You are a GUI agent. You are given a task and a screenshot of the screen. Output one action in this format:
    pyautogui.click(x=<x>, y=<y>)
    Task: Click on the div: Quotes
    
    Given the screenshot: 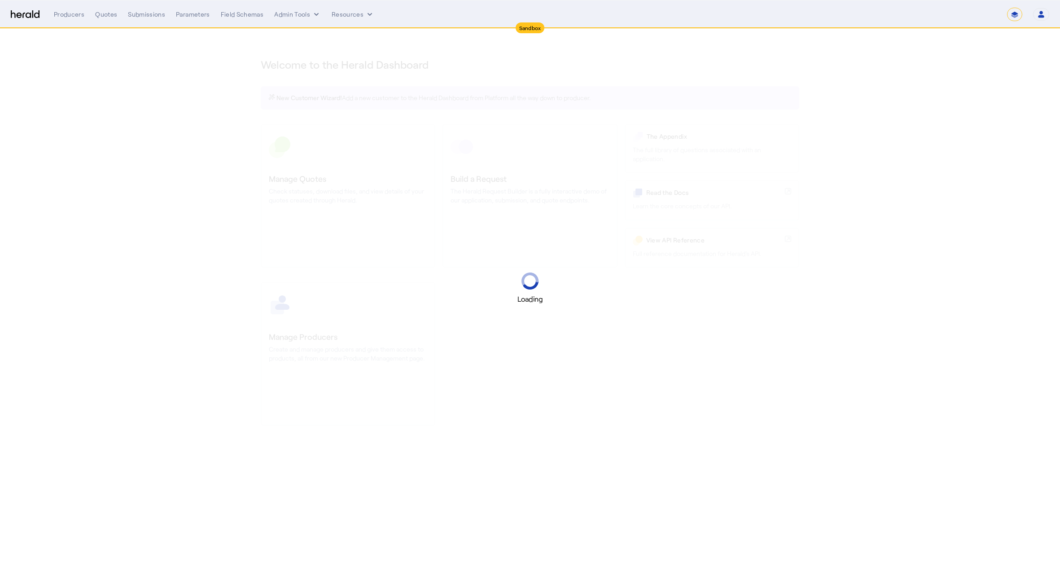 What is the action you would take?
    pyautogui.click(x=106, y=14)
    